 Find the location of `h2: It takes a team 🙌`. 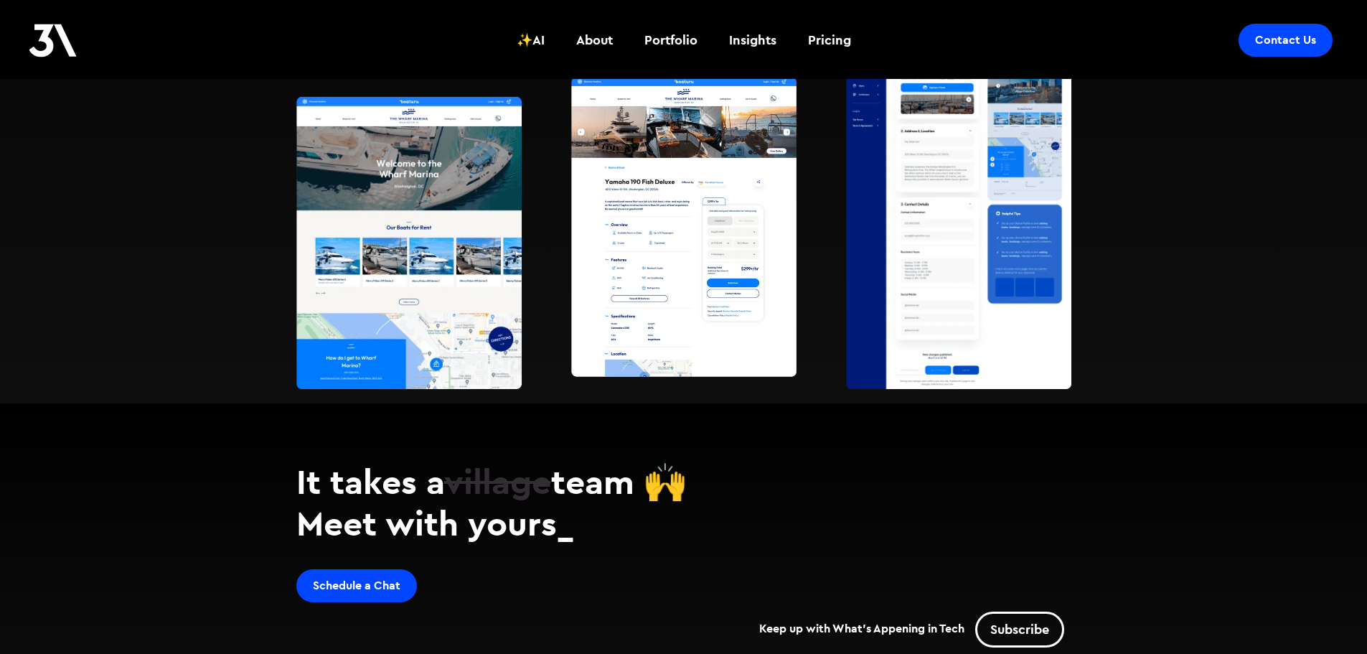

h2: It takes a team 🙌 is located at coordinates (684, 481).